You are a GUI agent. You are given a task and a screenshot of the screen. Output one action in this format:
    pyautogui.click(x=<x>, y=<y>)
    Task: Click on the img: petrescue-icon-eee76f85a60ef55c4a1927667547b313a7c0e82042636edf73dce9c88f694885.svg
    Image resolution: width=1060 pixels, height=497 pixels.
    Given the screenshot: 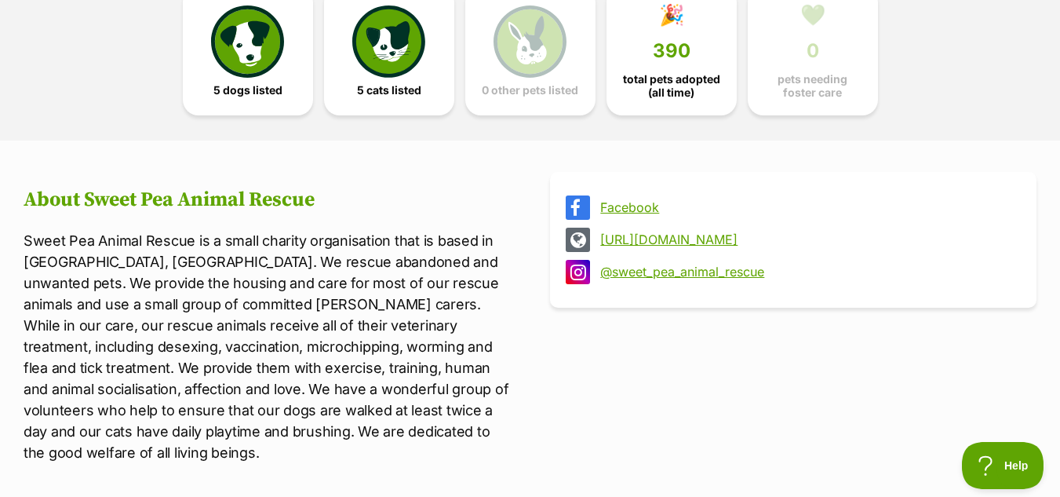 What is the action you would take?
    pyautogui.click(x=247, y=42)
    